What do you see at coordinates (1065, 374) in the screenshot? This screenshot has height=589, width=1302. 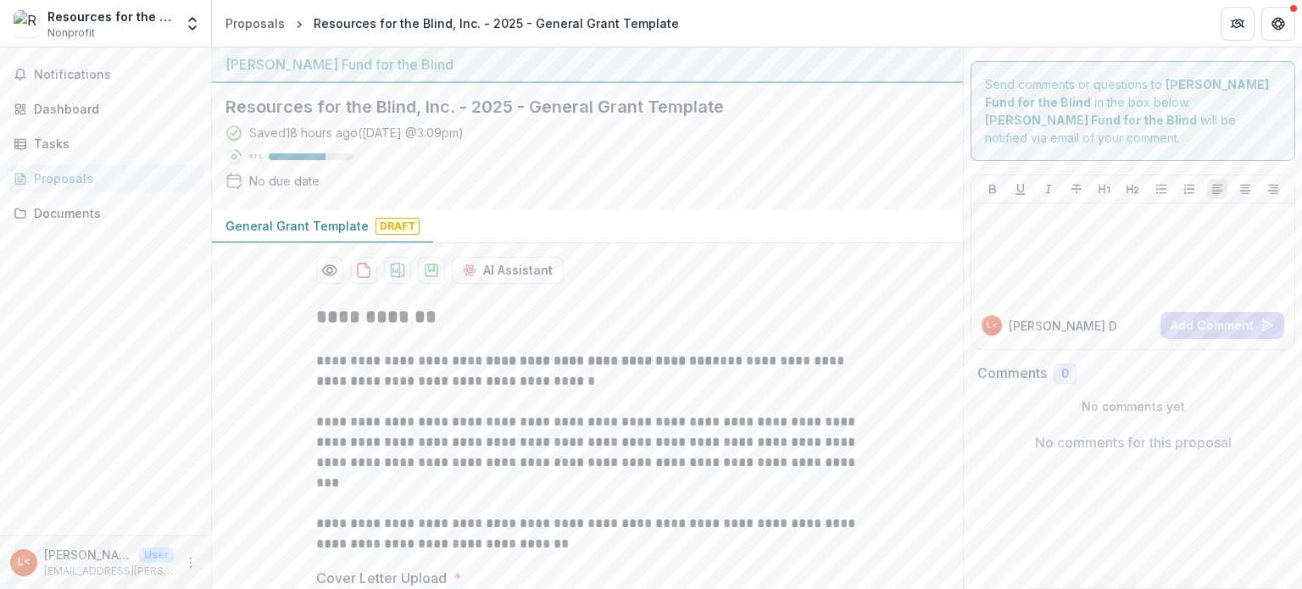 I see `span: 0` at bounding box center [1065, 374].